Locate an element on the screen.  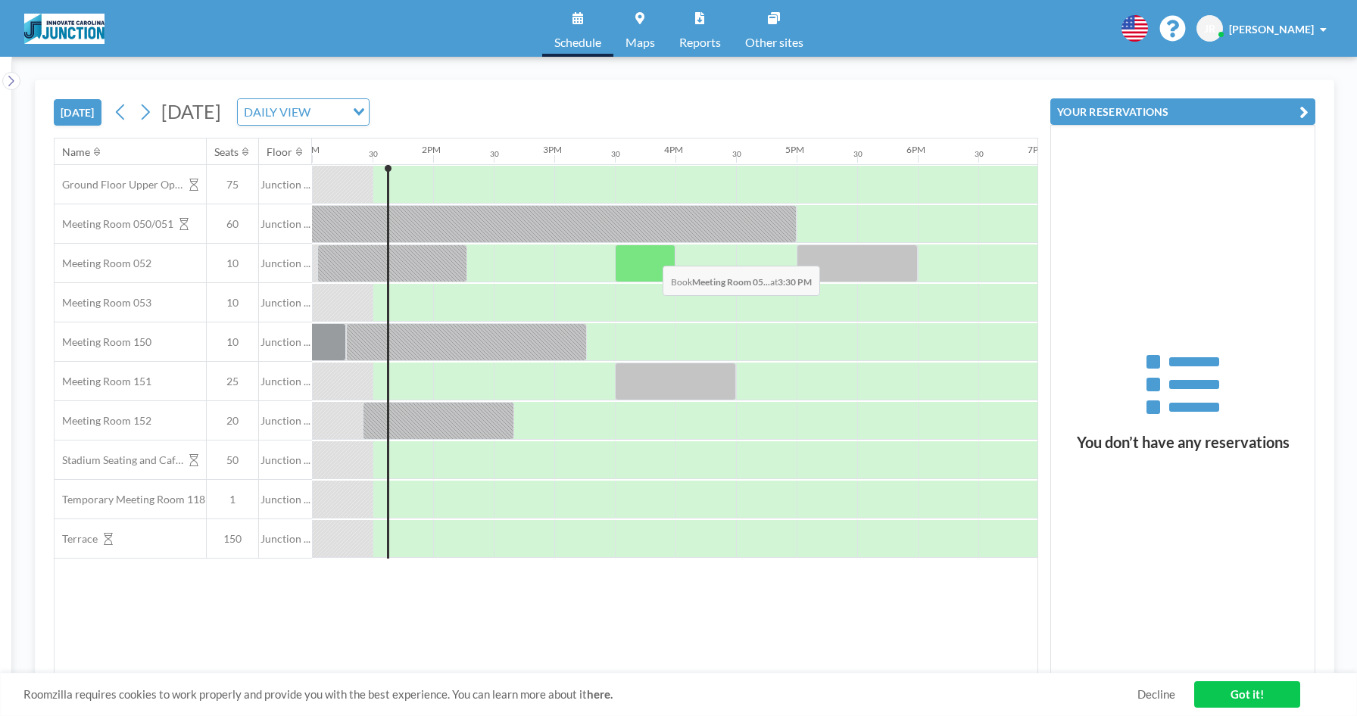
span: 60 is located at coordinates (232, 224).